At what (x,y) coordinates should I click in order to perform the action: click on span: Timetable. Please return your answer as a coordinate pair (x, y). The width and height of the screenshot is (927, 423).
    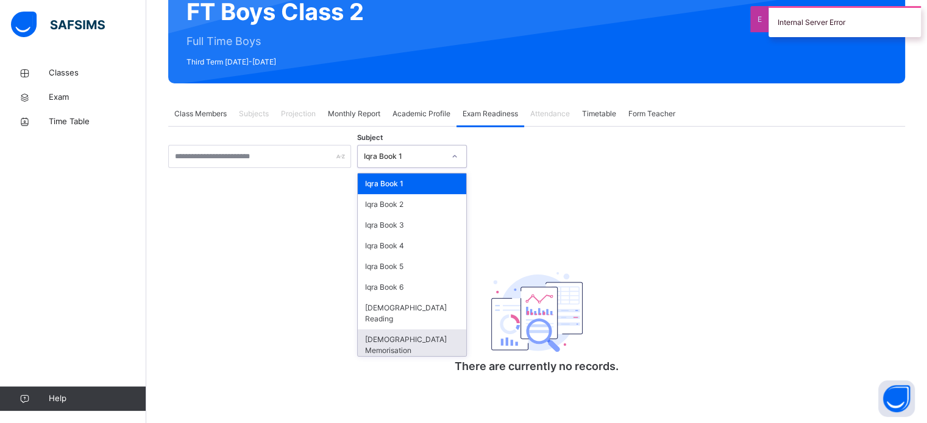
    Looking at the image, I should click on (599, 114).